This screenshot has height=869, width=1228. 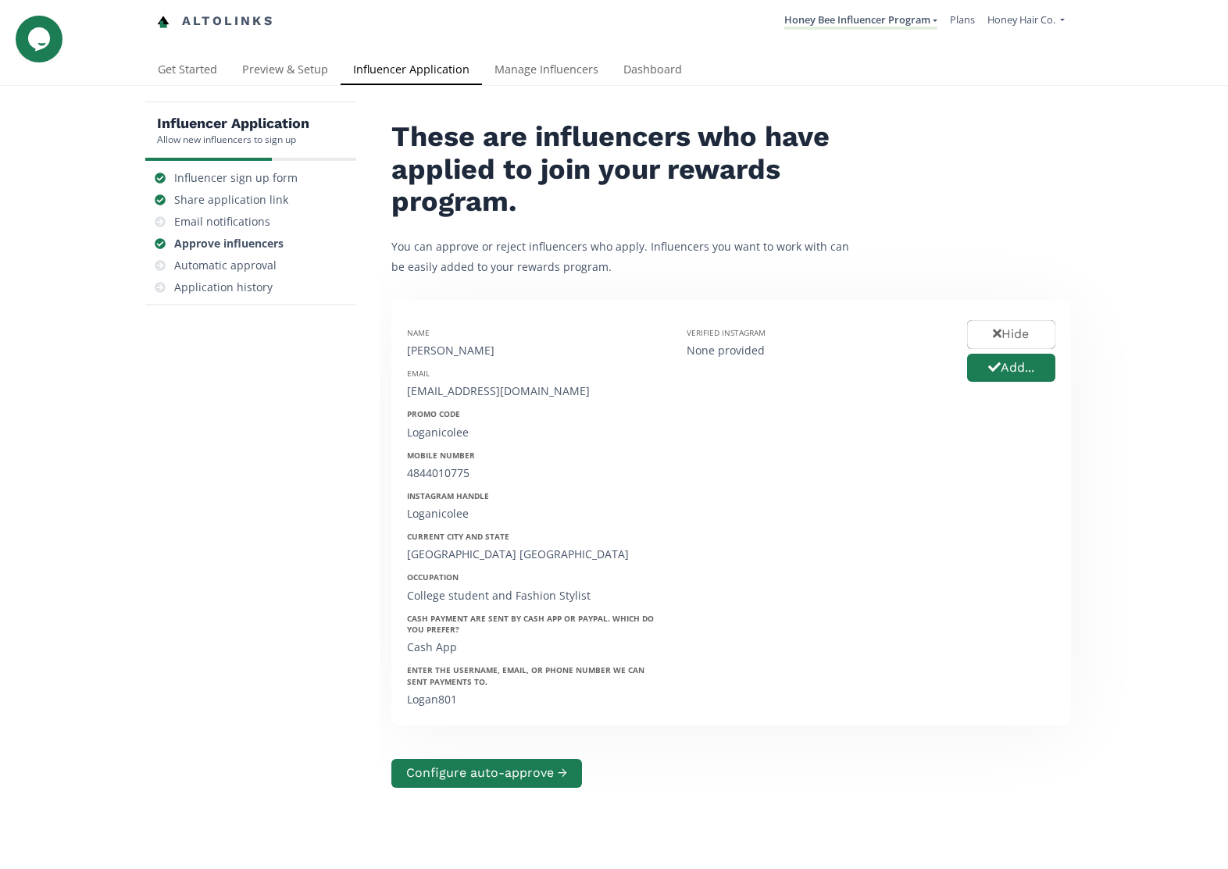 What do you see at coordinates (530, 624) in the screenshot?
I see `strong: Cash payment are sent by Cash App or PayPal. Which do you prefer?` at bounding box center [530, 624].